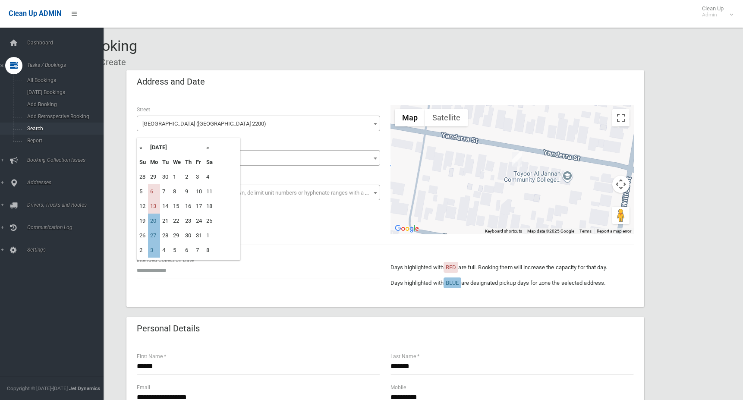 The image size is (743, 400). Describe the element at coordinates (621, 184) in the screenshot. I see `button: Map camera controls` at that location.